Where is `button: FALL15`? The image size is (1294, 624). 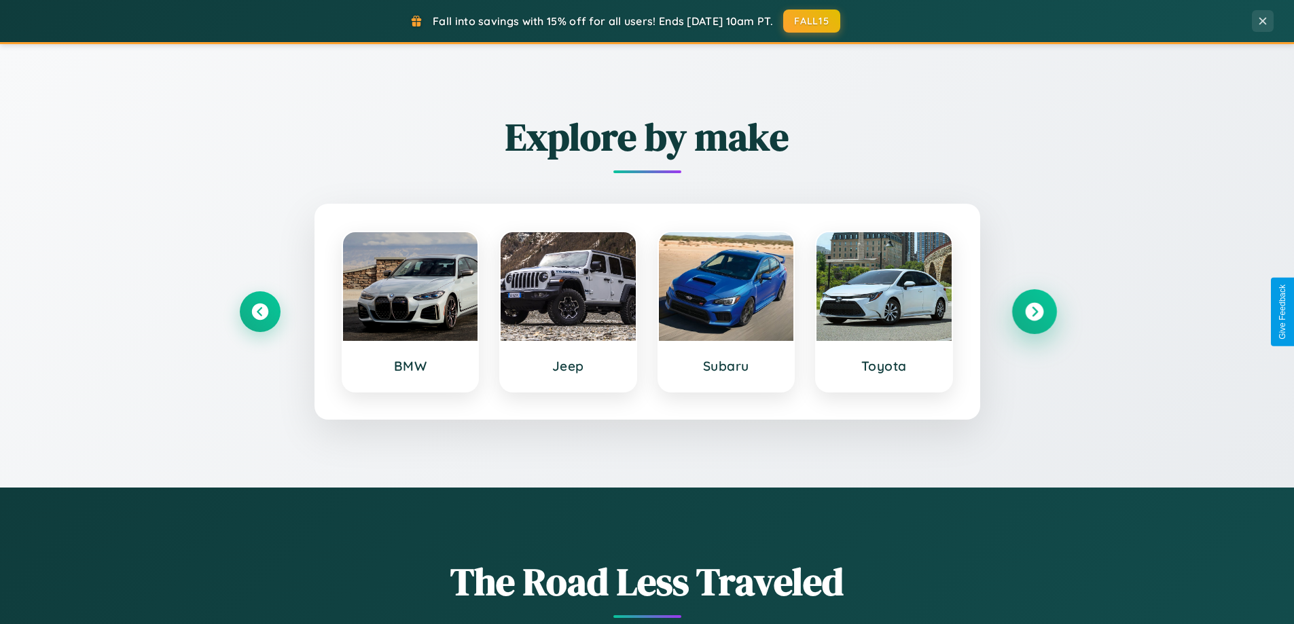 button: FALL15 is located at coordinates (812, 21).